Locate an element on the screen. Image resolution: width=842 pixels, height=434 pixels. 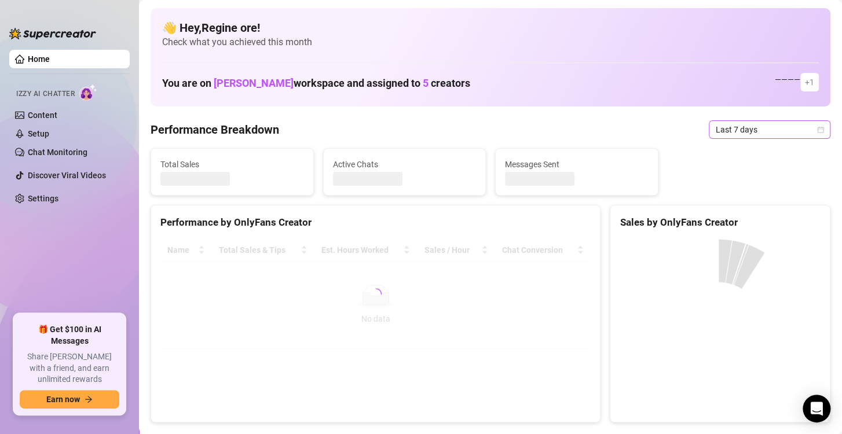
span: arrow-right is located at coordinates (89, 399).